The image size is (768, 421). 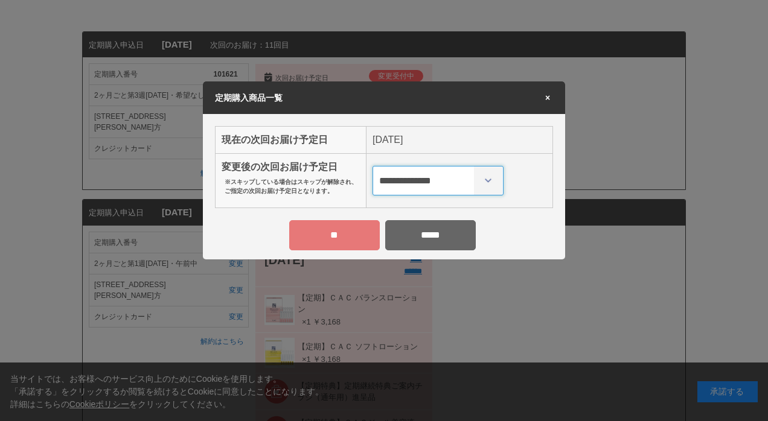 I want to click on p: ※スキップしている場合はスキップが解除され、ご指定の次回お届け予定日となります。, so click(x=292, y=186).